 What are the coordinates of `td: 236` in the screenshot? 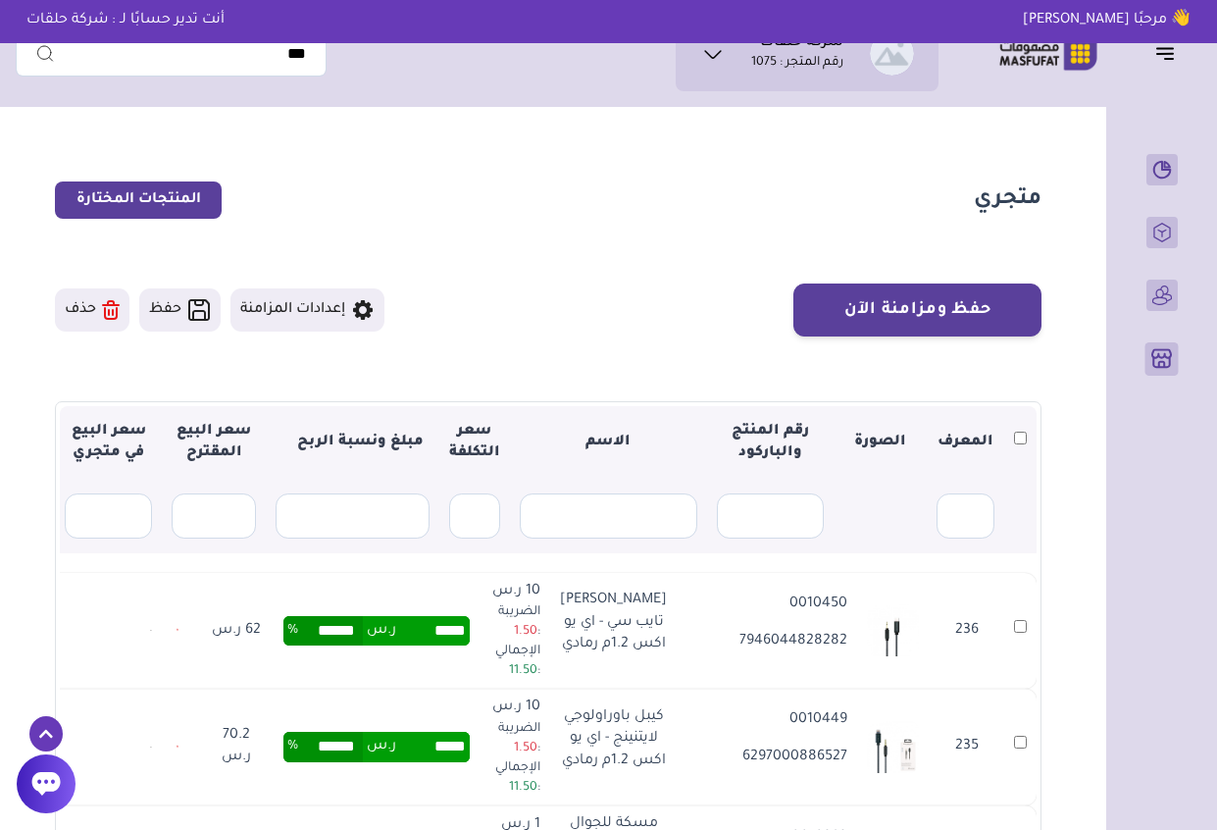 It's located at (966, 631).